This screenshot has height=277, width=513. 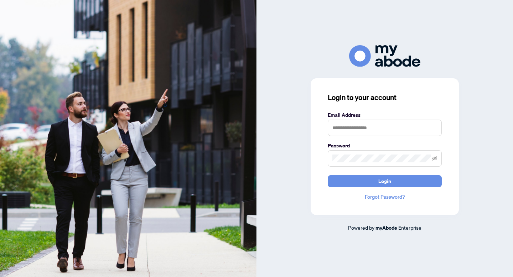 What do you see at coordinates (361, 228) in the screenshot?
I see `span: Powered by` at bounding box center [361, 228].